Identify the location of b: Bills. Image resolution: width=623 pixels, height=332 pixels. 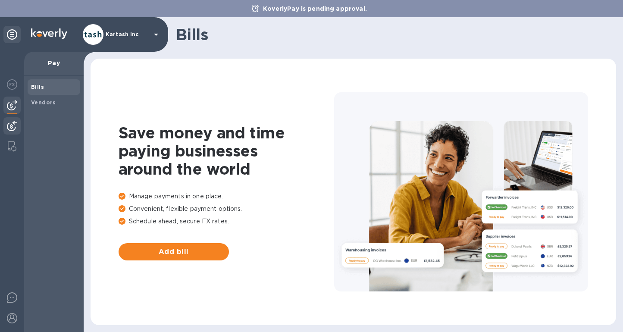
(38, 87).